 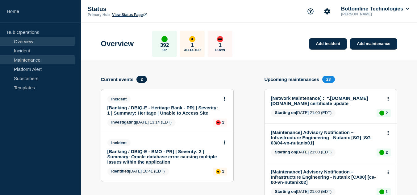 What do you see at coordinates (124, 122) in the screenshot?
I see `span: Investigating` at bounding box center [124, 122].